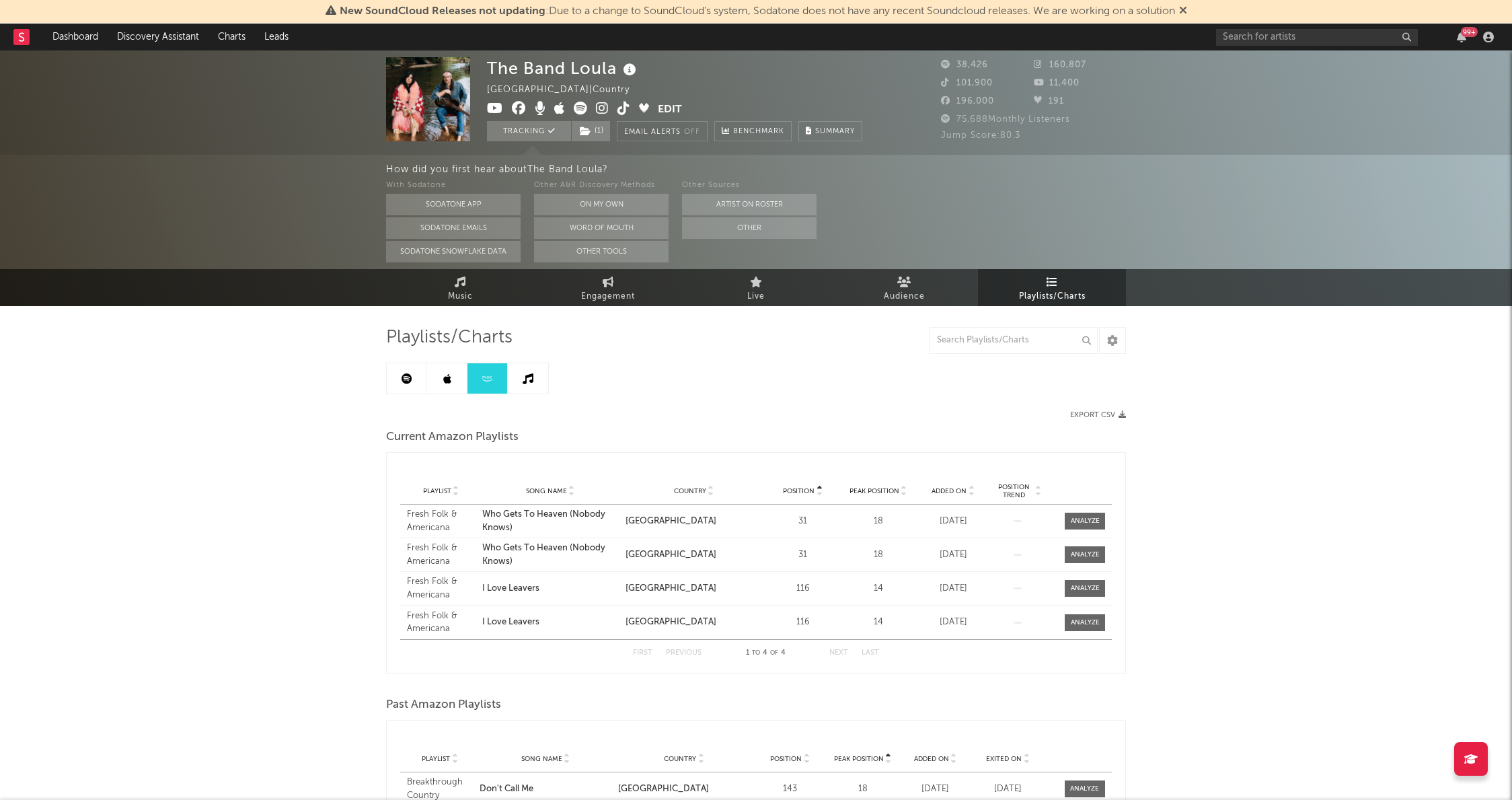  What do you see at coordinates (643, 652) in the screenshot?
I see `button: First` at bounding box center [643, 652].